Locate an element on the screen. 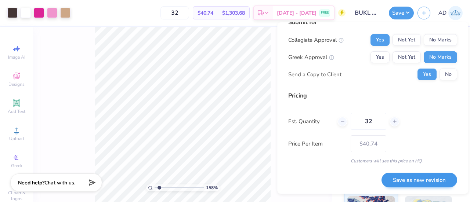 This screenshot has width=470, height=202. span: Add Text is located at coordinates (17, 112).